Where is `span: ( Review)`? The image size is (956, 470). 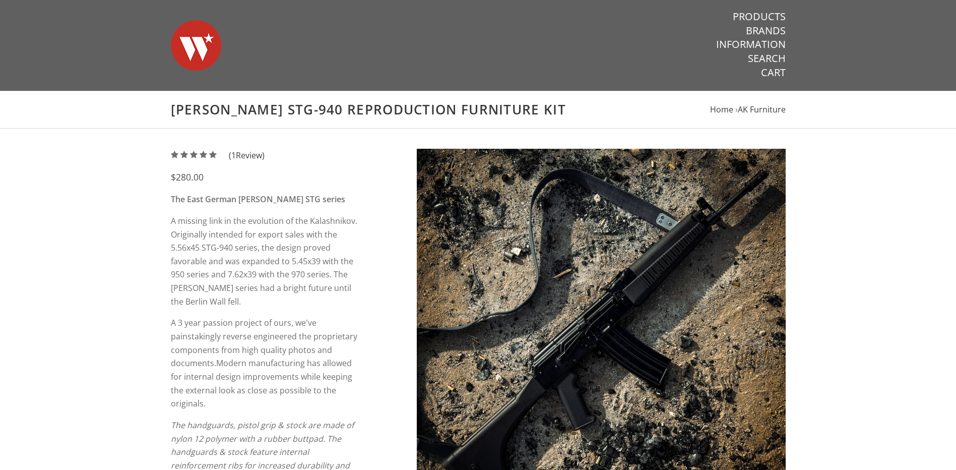 span: ( Review) is located at coordinates (247, 155).